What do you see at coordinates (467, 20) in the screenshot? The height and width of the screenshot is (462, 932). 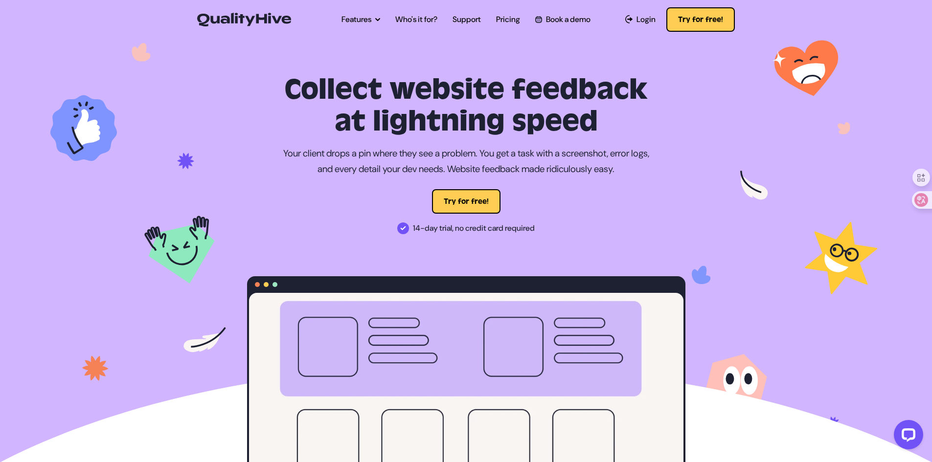 I see `a: Support` at bounding box center [467, 20].